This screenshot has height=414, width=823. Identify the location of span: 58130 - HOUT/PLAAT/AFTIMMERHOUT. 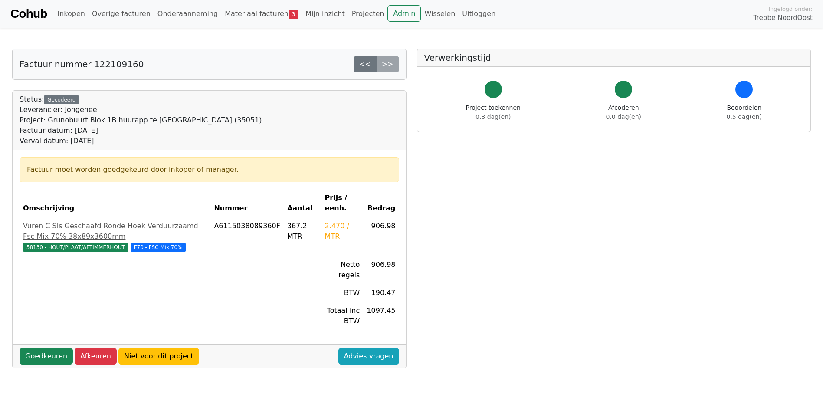
(76, 247).